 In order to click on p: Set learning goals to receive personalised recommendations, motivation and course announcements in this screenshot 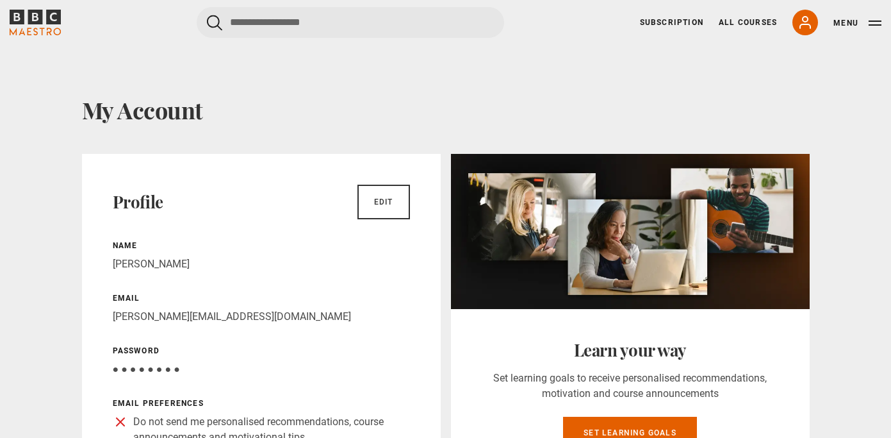, I will do `click(631, 386)`.